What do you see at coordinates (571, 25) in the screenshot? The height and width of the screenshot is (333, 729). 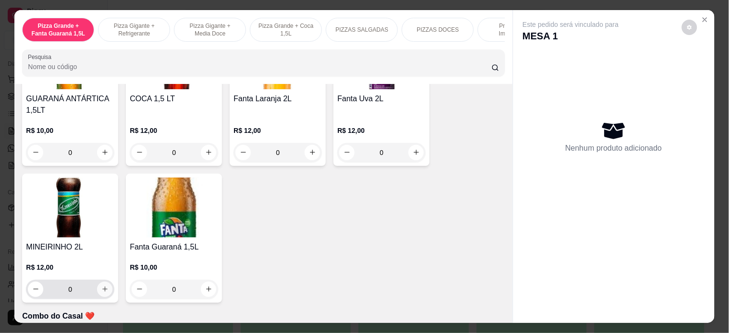 I see `p: Este pedido será vinculado para` at bounding box center [571, 25].